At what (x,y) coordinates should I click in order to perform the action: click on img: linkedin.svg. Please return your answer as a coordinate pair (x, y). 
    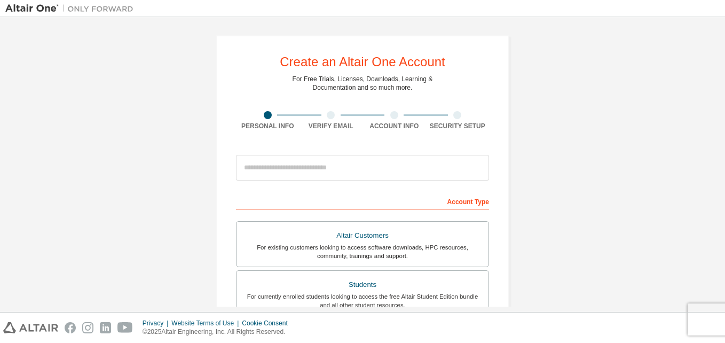
    Looking at the image, I should click on (105, 327).